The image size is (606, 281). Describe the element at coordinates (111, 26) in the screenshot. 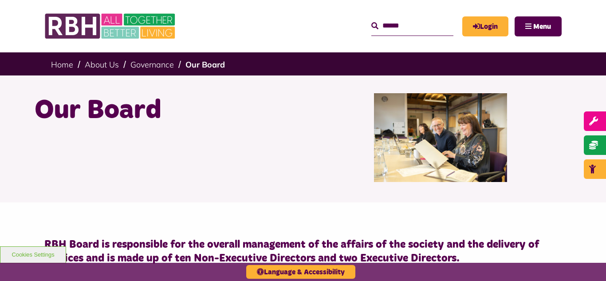

I see `img: RBH` at that location.